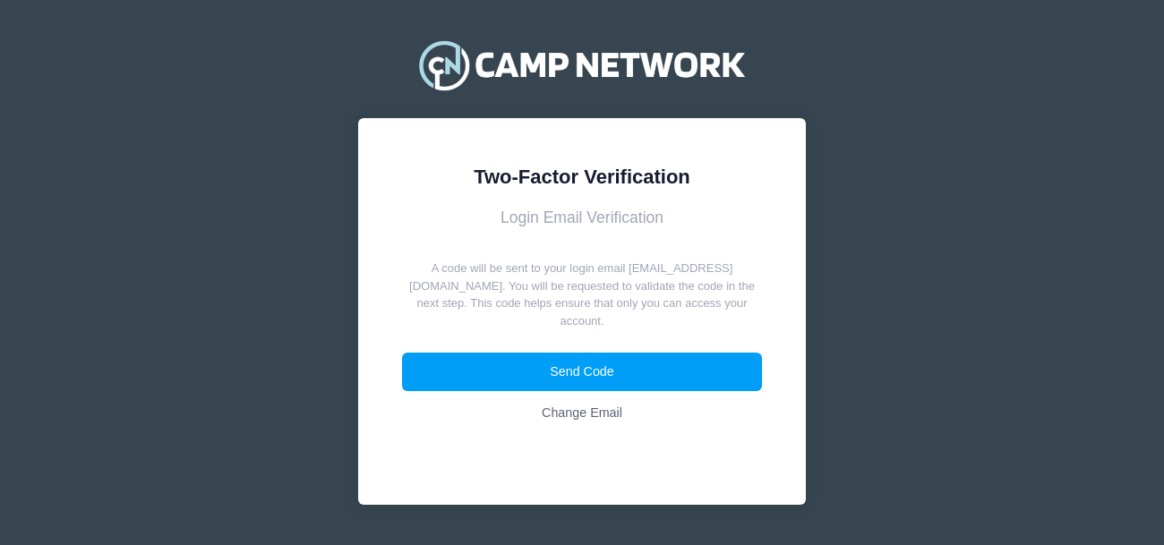 The image size is (1164, 545). Describe the element at coordinates (582, 372) in the screenshot. I see `button: Send Code` at that location.